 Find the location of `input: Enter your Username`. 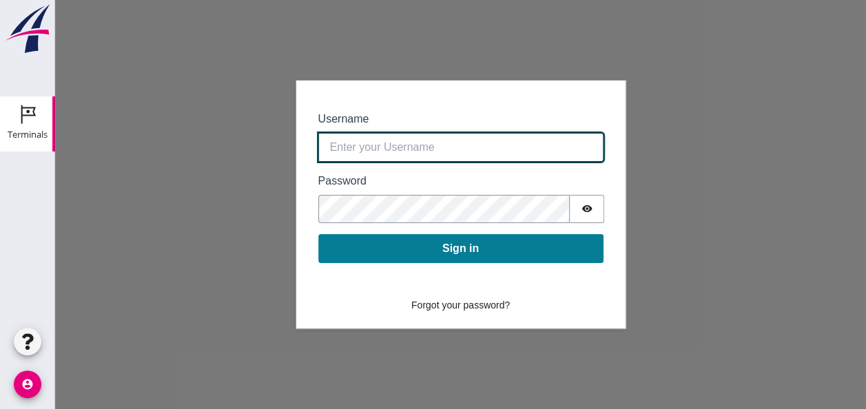

input: Enter your Username is located at coordinates (406, 147).